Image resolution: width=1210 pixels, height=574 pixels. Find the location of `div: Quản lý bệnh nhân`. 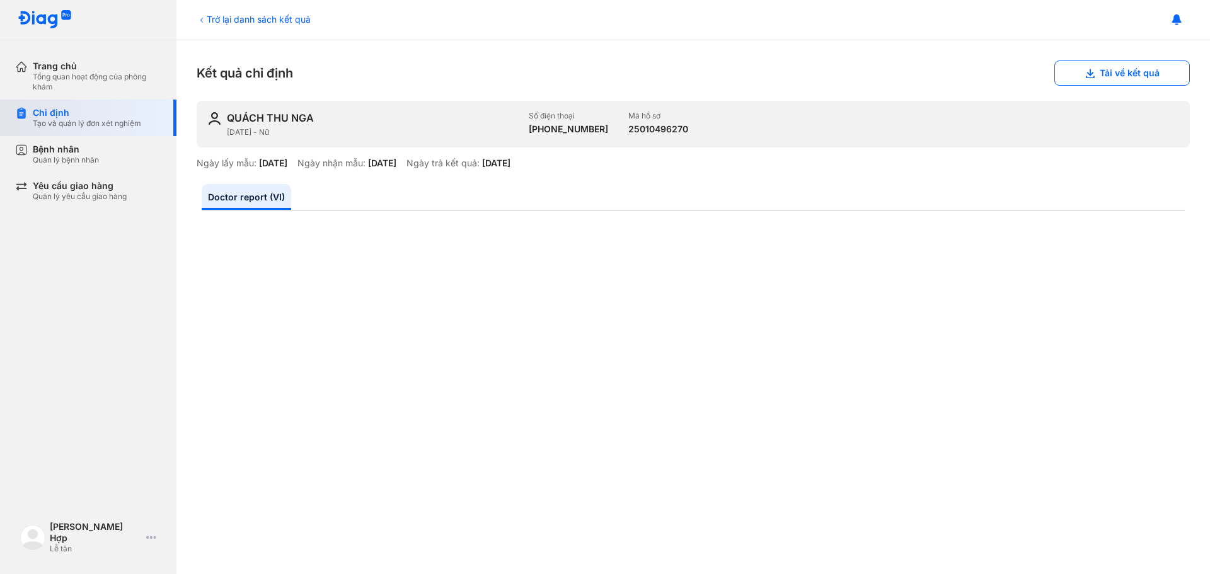

div: Quản lý bệnh nhân is located at coordinates (66, 160).